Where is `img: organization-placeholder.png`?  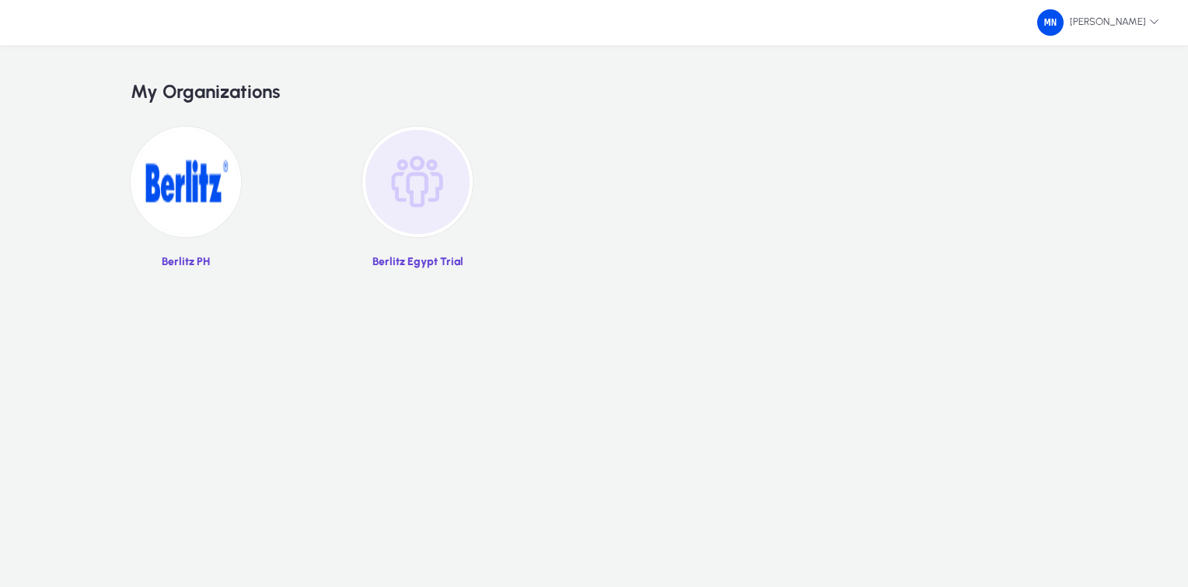 img: organization-placeholder.png is located at coordinates (418, 182).